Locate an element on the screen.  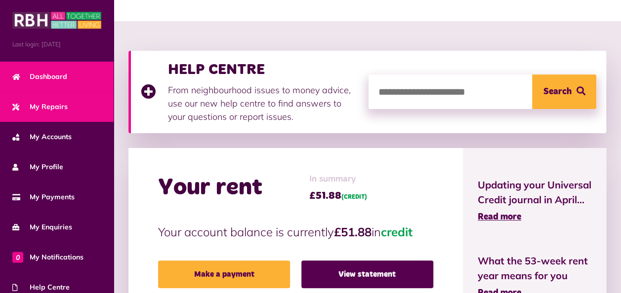
span: My Enquiries is located at coordinates (42, 227).